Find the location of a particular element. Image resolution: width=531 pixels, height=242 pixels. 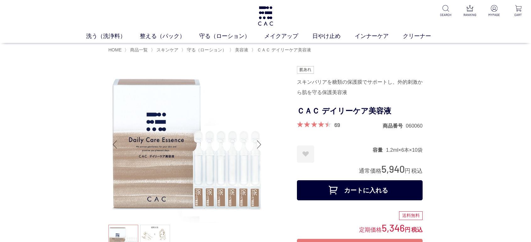

div: 送料無料 is located at coordinates (410, 216).